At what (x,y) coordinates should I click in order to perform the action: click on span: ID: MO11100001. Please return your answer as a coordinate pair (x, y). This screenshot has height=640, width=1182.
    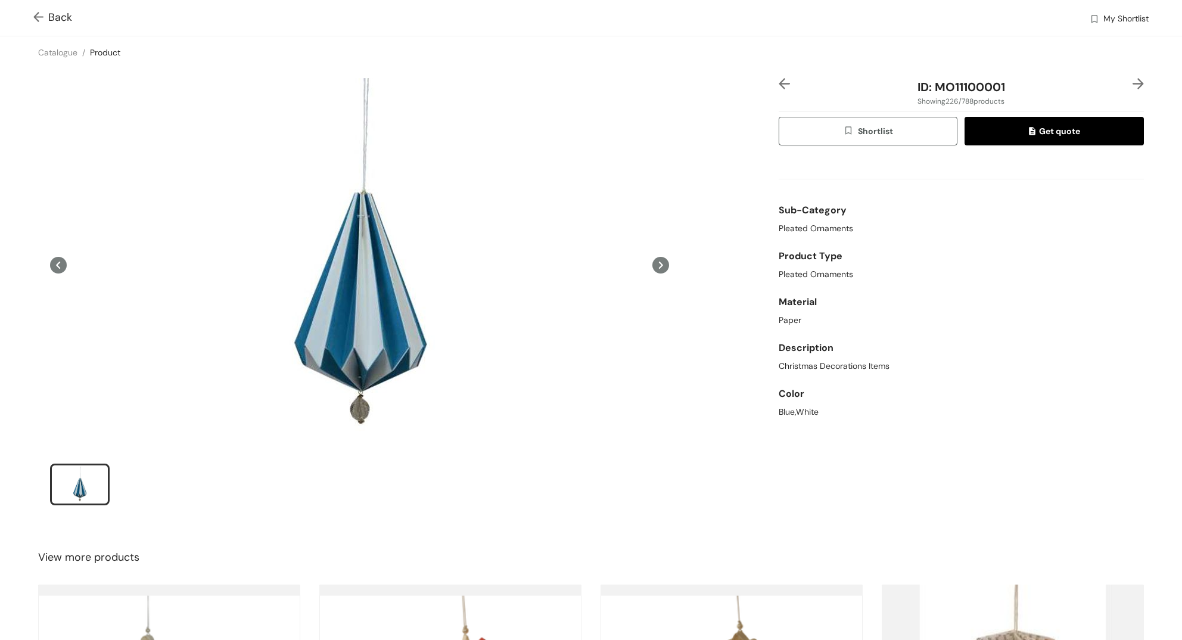
    Looking at the image, I should click on (961, 87).